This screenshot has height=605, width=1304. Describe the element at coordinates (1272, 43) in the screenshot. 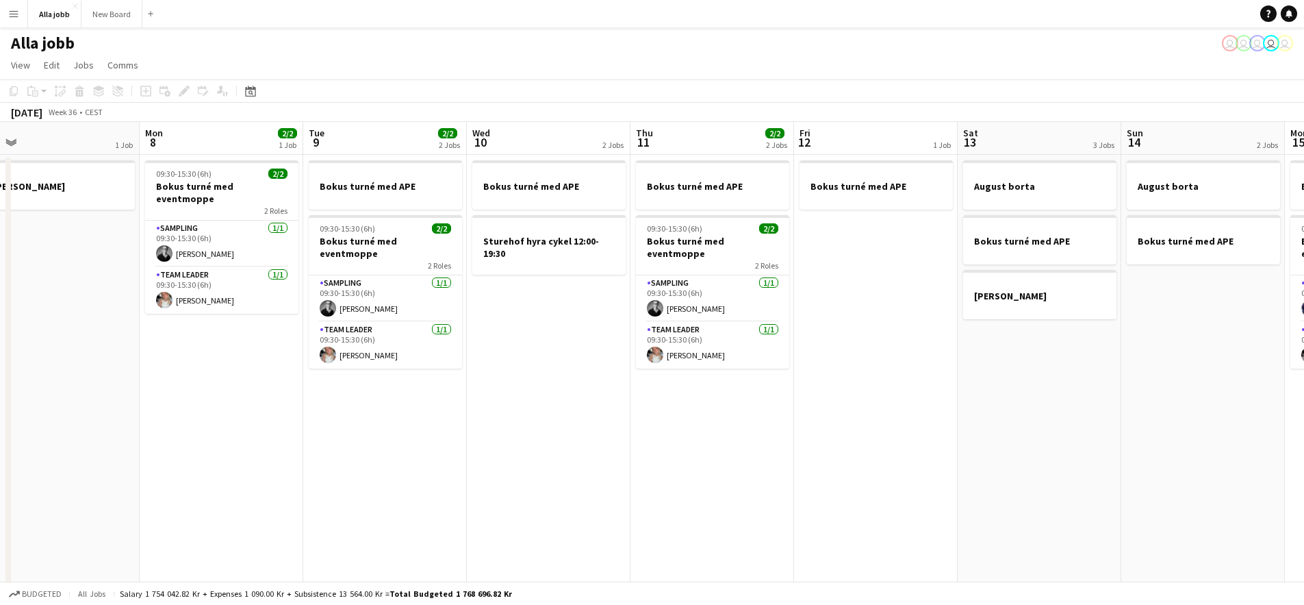

I see `app-user-avatar: August Löfgren` at that location.